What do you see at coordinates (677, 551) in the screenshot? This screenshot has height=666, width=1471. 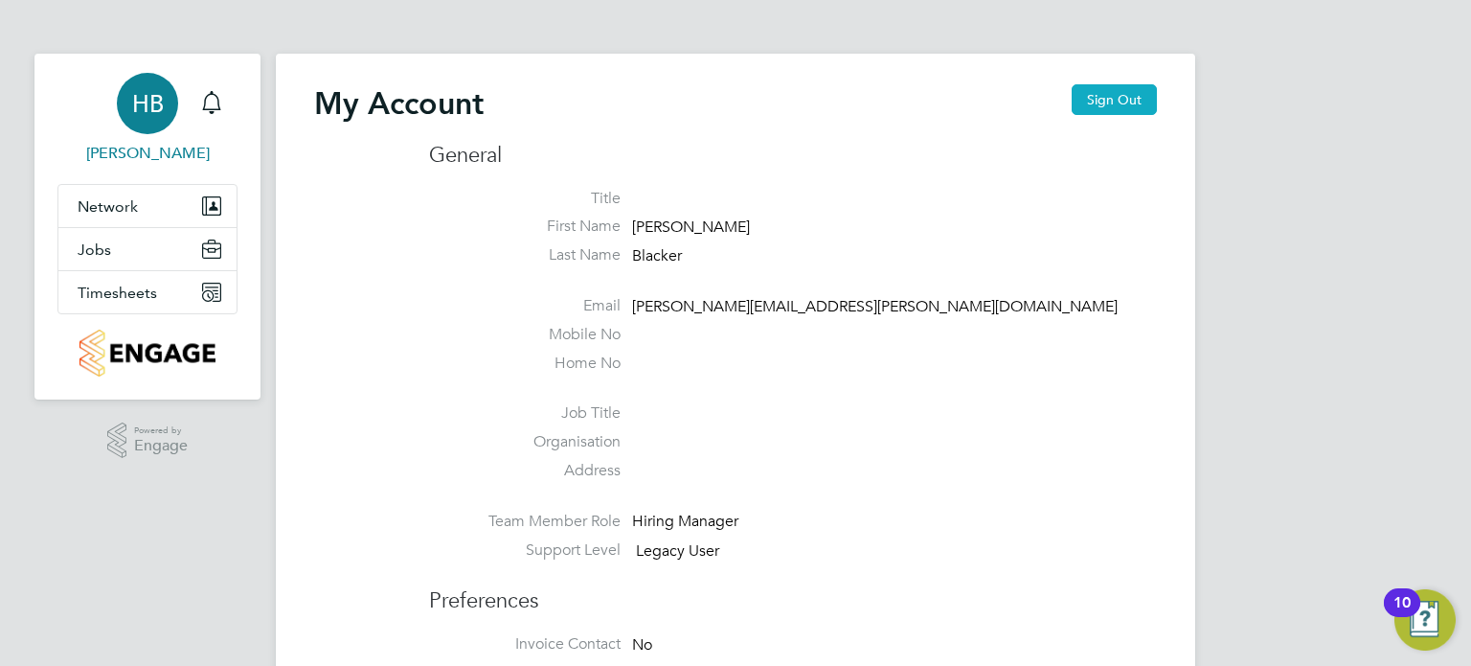 I see `span: Legacy User` at bounding box center [677, 551].